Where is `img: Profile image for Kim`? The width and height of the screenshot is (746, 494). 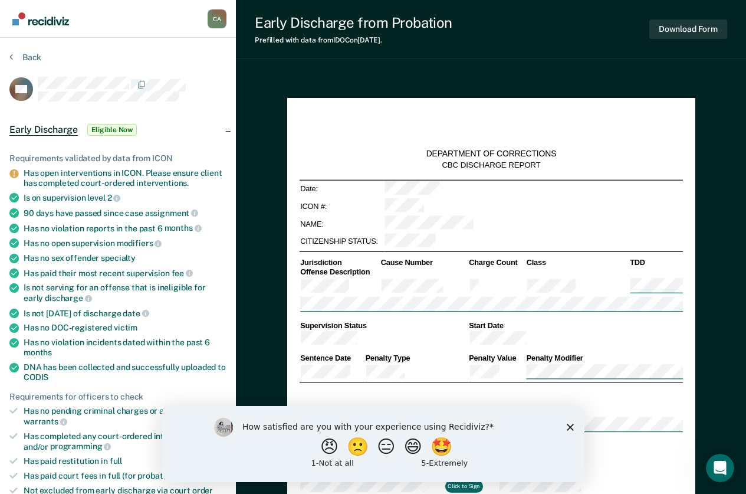
img: Profile image for Kim is located at coordinates (61, 21).